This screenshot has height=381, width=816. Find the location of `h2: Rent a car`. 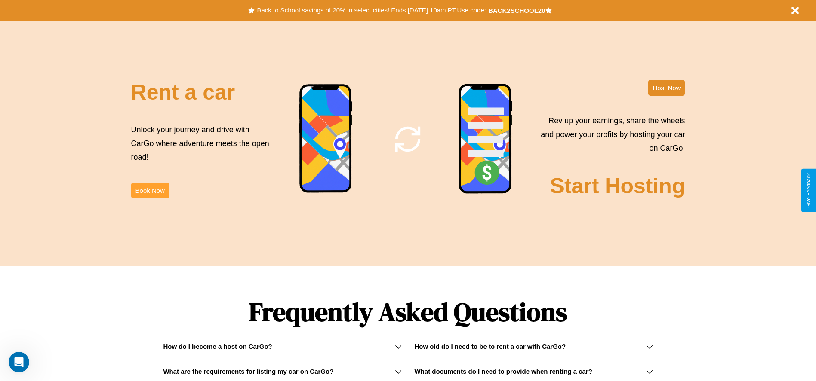

h2: Rent a car is located at coordinates (183, 92).